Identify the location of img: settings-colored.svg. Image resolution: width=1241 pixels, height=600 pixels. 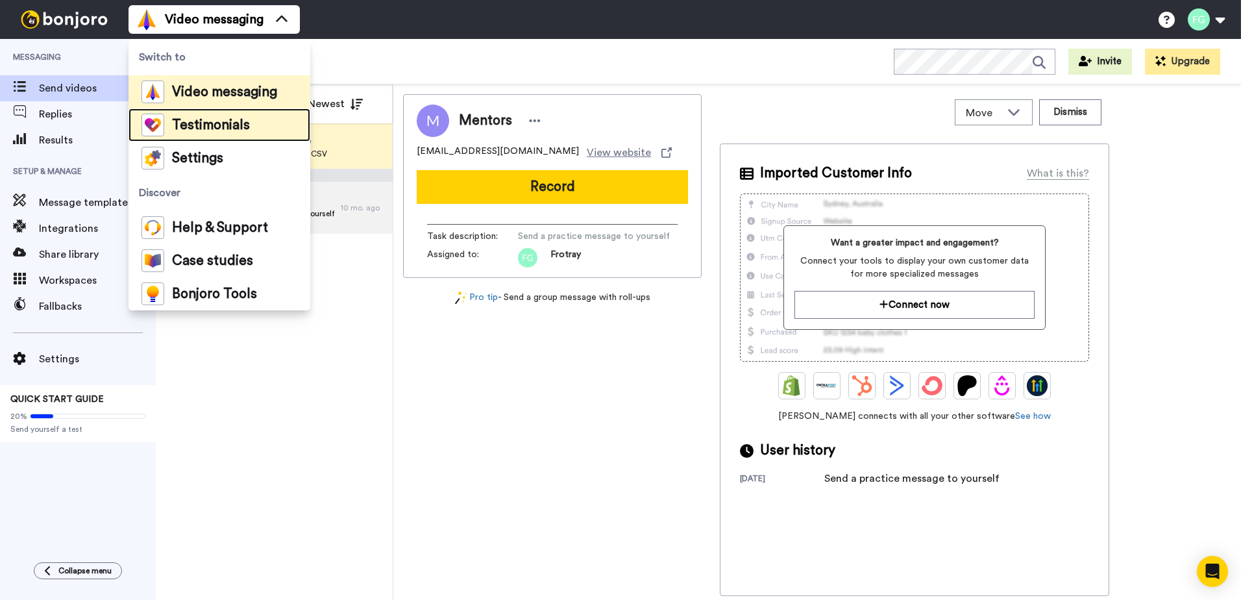
(152, 158).